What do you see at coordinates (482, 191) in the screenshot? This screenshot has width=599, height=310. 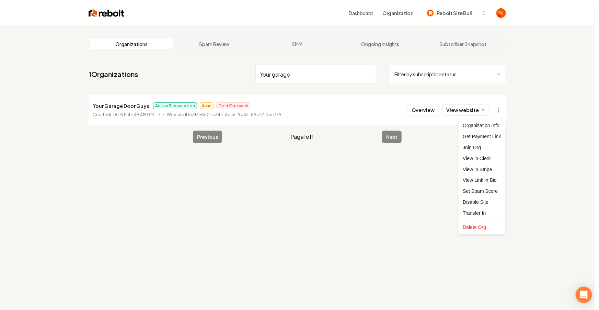 I see `div: Set Spam Score` at bounding box center [482, 191].